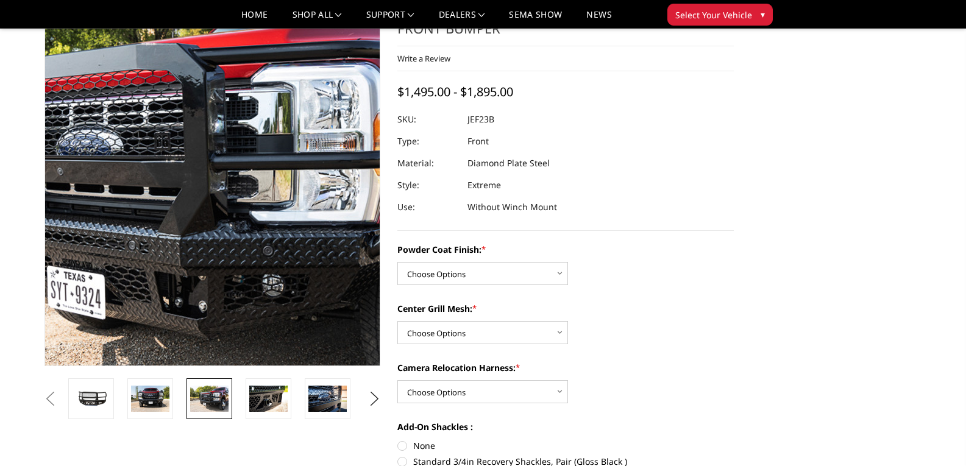 This screenshot has height=466, width=966. Describe the element at coordinates (478, 141) in the screenshot. I see `dd: Front` at that location.